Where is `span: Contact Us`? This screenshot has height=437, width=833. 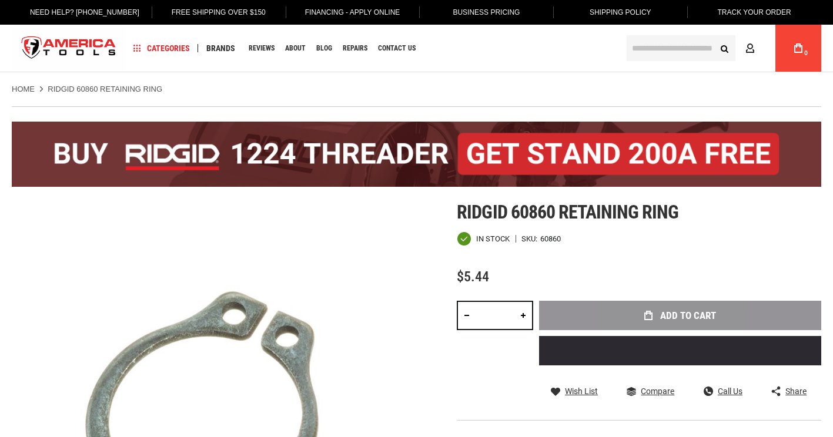
span: Contact Us is located at coordinates (397, 48).